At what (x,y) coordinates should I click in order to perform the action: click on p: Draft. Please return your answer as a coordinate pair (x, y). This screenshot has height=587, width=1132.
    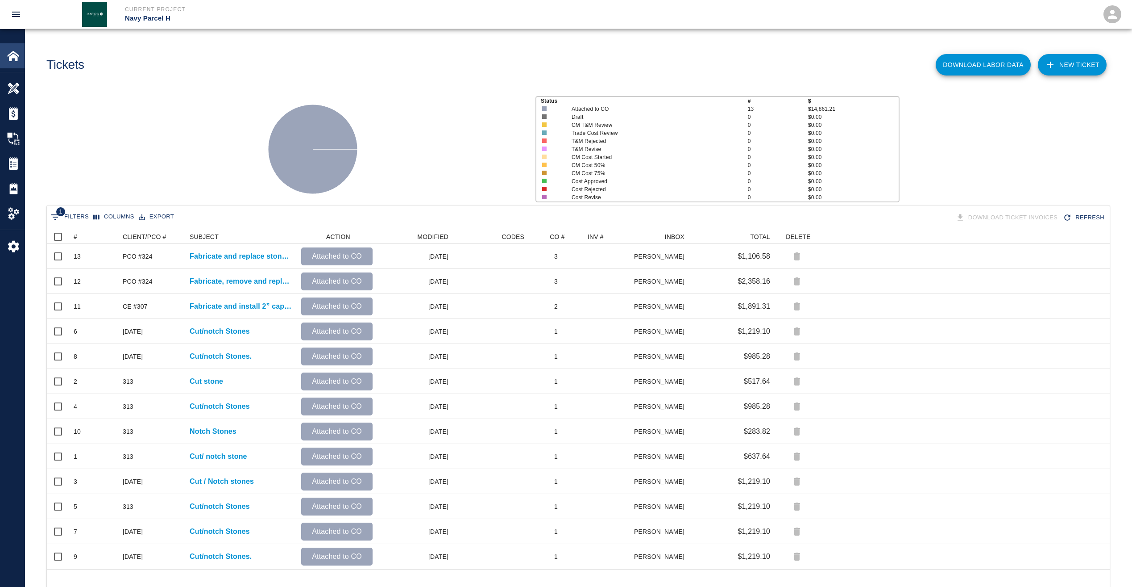
    Looking at the image, I should click on (651, 117).